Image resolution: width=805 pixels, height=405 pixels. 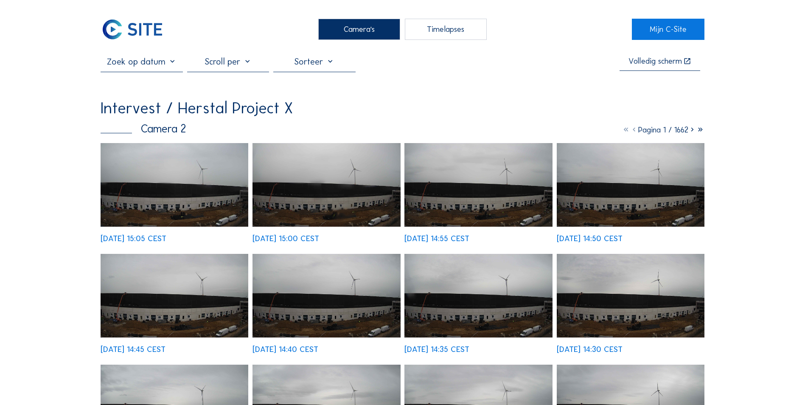 I want to click on span: Pagina 1 / 1662, so click(x=663, y=129).